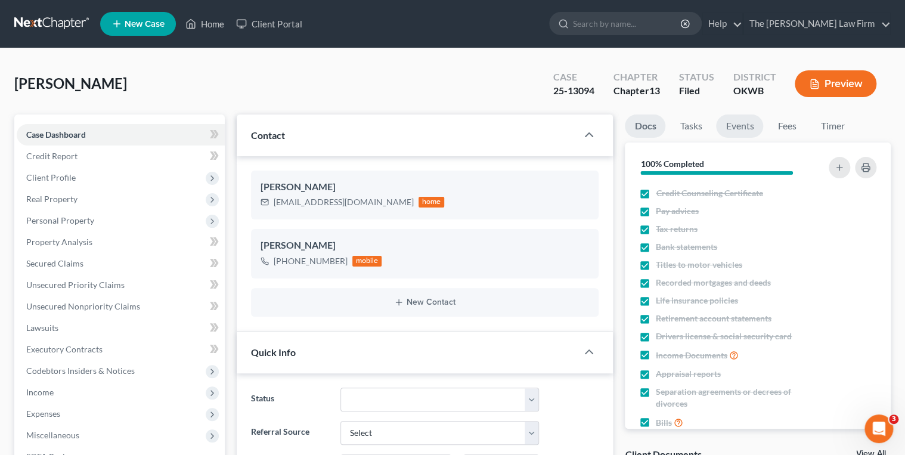 The height and width of the screenshot is (455, 905). I want to click on div: home, so click(432, 202).